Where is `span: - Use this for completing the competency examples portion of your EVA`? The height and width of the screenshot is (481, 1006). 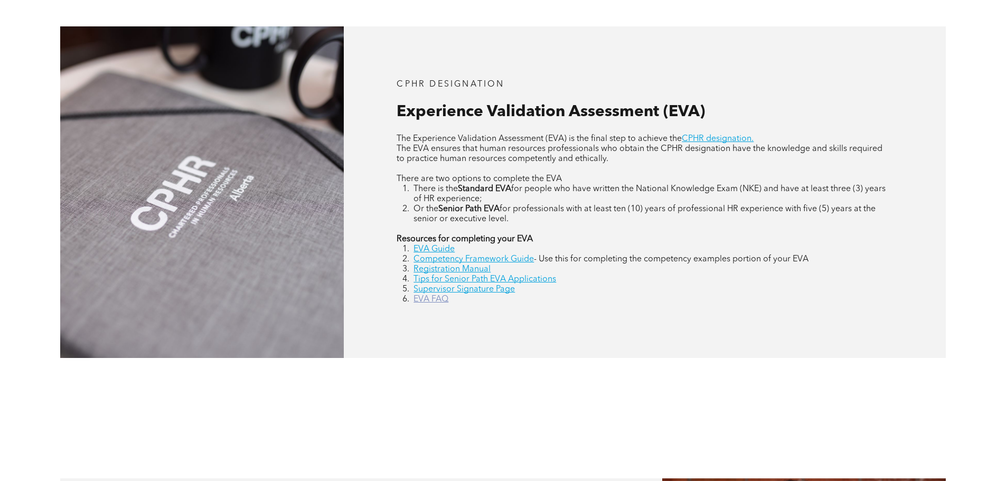 span: - Use this for completing the competency examples portion of your EVA is located at coordinates (671, 259).